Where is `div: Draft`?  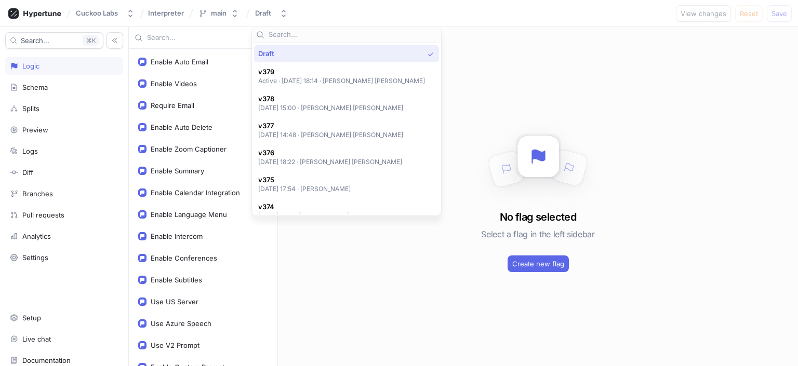 div: Draft is located at coordinates (263, 13).